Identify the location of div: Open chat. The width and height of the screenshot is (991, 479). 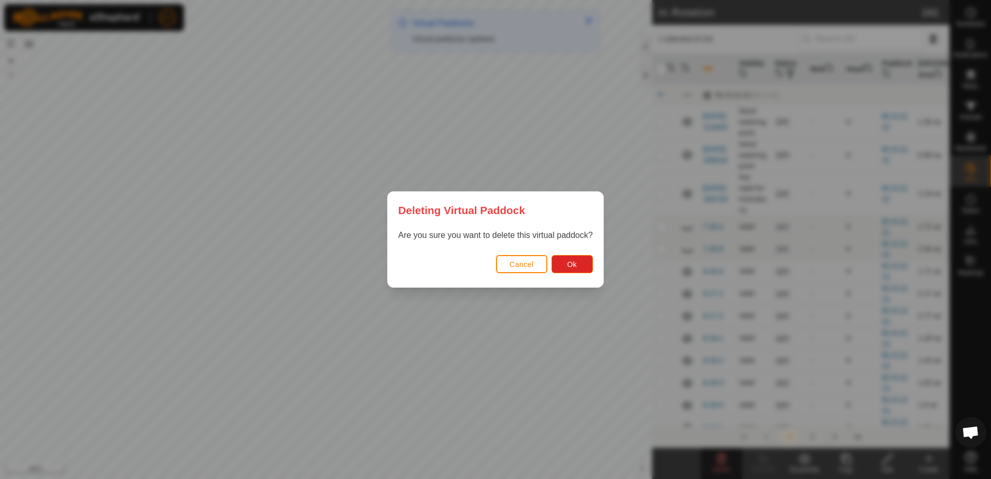
(970, 432).